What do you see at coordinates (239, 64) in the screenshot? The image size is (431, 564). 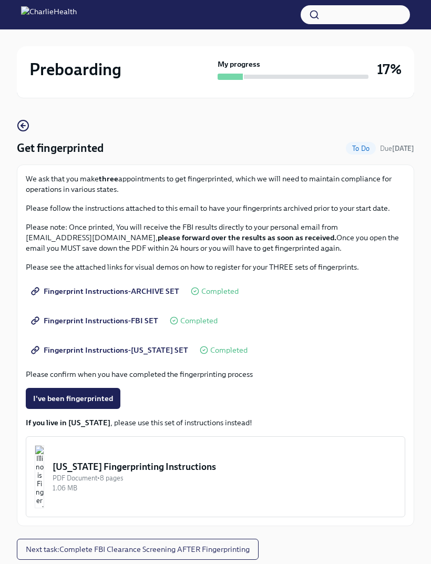 I see `strong: My progress` at bounding box center [239, 64].